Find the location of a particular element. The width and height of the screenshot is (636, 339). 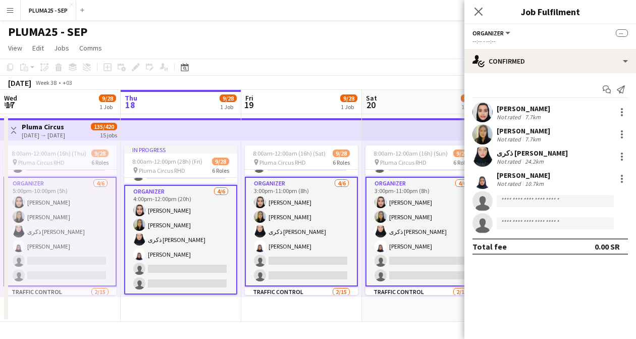

span: View is located at coordinates (15, 48).